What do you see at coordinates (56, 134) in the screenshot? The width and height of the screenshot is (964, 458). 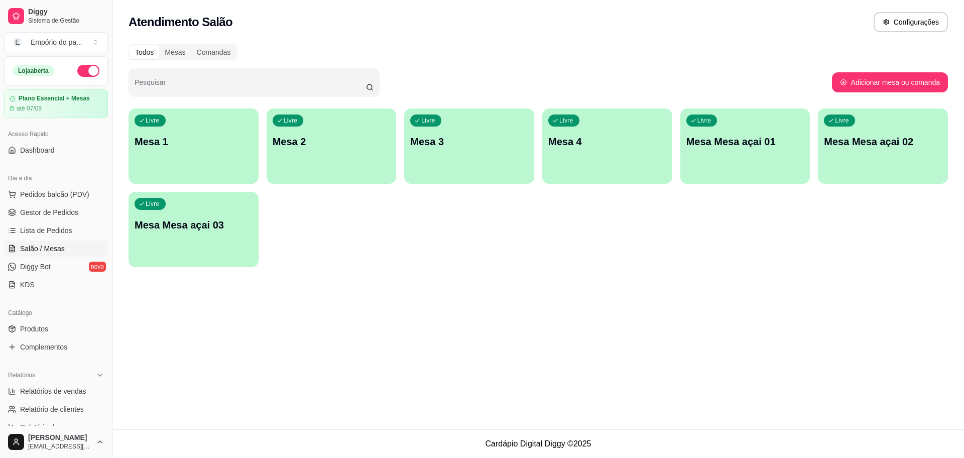 I see `div: Acesso Rápido` at bounding box center [56, 134].